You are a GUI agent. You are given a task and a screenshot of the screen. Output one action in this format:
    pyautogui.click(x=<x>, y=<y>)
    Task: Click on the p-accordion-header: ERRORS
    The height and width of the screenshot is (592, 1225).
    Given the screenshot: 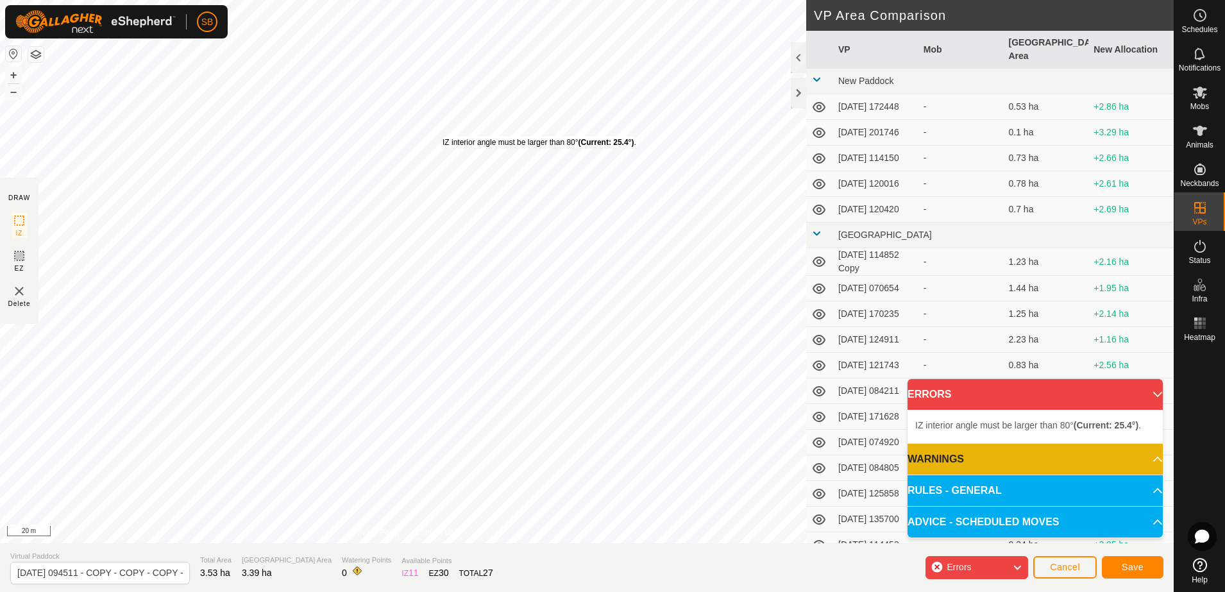 What is the action you would take?
    pyautogui.click(x=1035, y=394)
    